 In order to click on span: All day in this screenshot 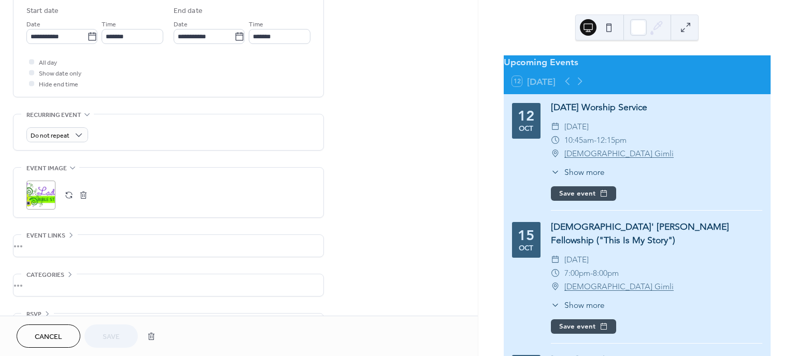, I will do `click(48, 63)`.